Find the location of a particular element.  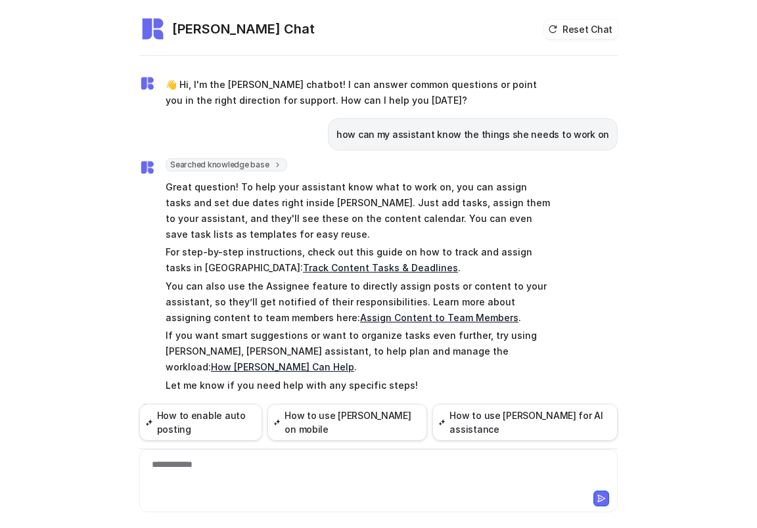

button: How to enable auto posting is located at coordinates (200, 423).